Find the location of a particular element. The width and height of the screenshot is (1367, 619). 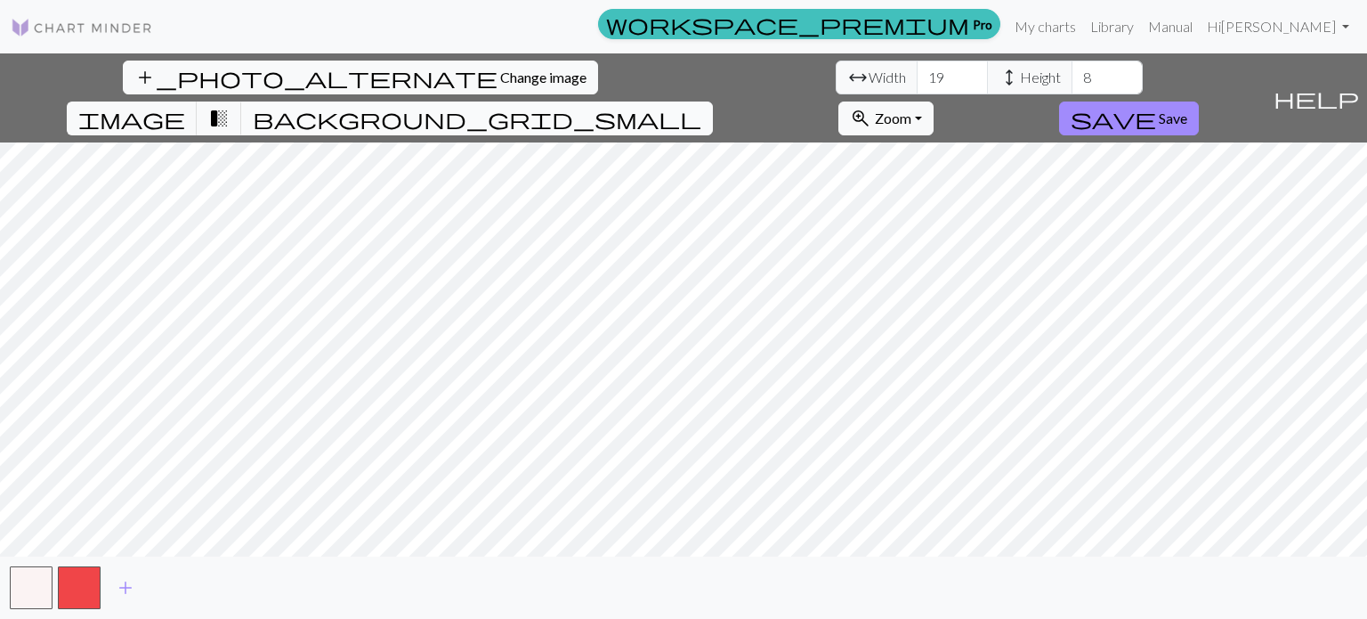

span: add is located at coordinates (126, 587).